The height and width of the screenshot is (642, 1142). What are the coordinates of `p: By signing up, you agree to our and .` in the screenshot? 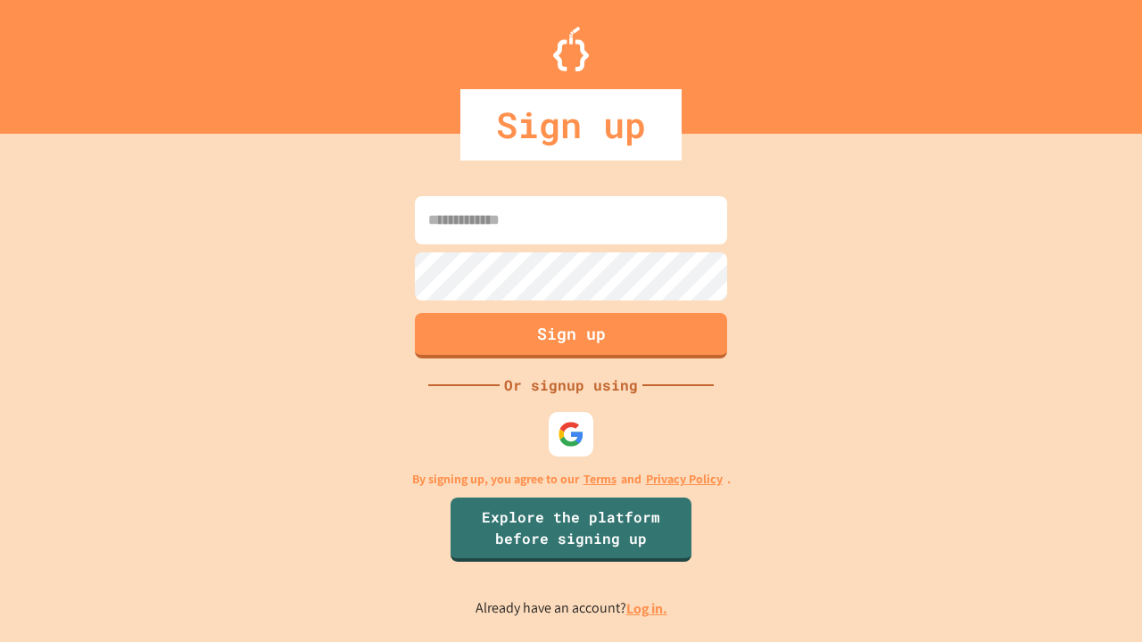 It's located at (571, 479).